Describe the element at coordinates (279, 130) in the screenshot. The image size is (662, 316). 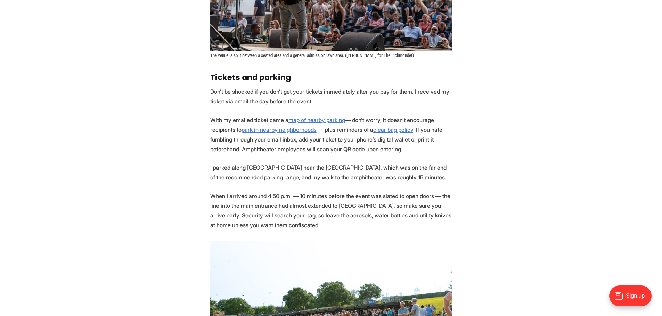
I see `a: park in nearby neighborhoods` at that location.